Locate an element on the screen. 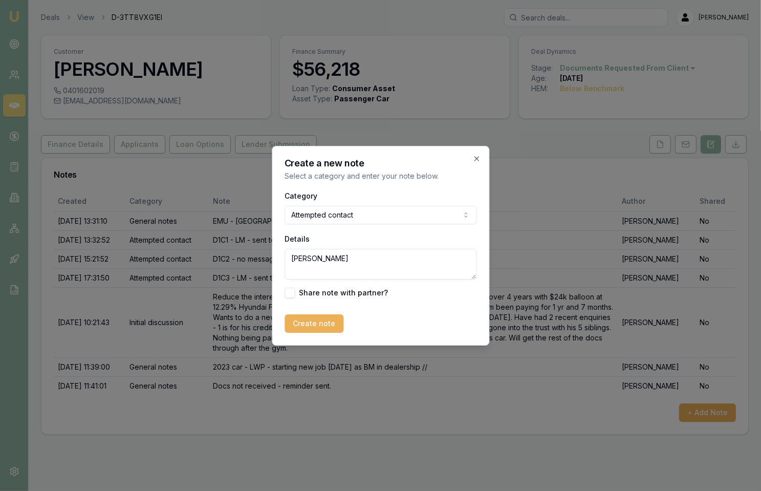 This screenshot has width=761, height=491. label: Category is located at coordinates (301, 196).